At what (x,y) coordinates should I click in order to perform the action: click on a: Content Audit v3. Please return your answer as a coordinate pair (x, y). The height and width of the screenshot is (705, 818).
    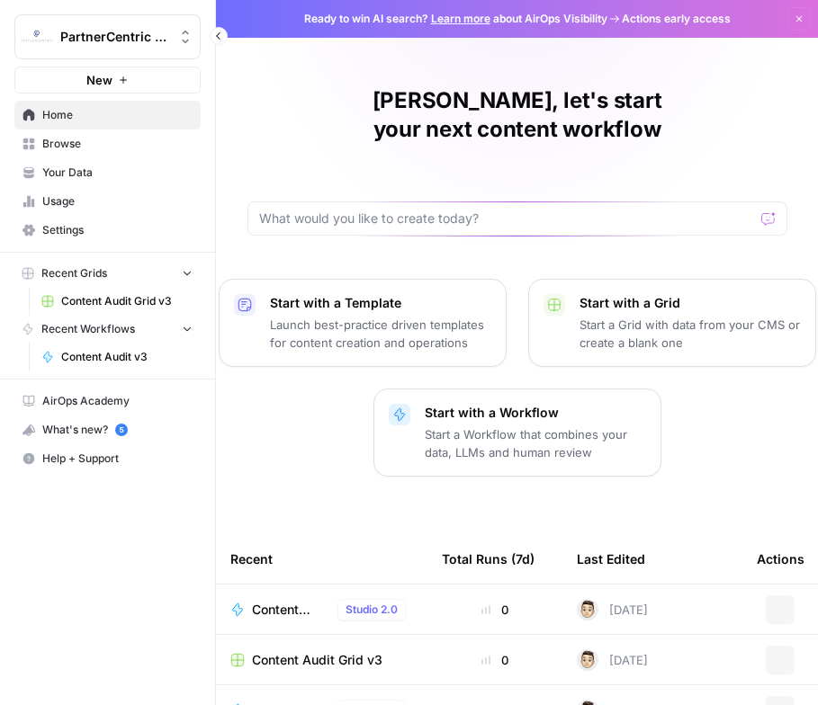
    Looking at the image, I should click on (117, 357).